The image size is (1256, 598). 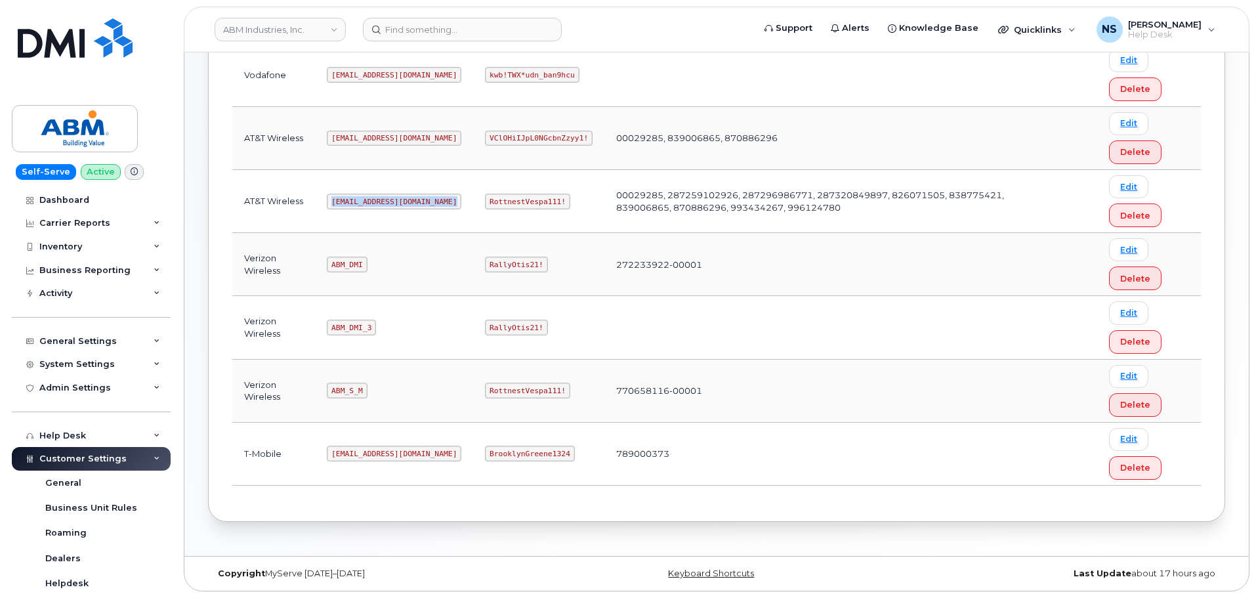 I want to click on input: Find something..., so click(x=462, y=30).